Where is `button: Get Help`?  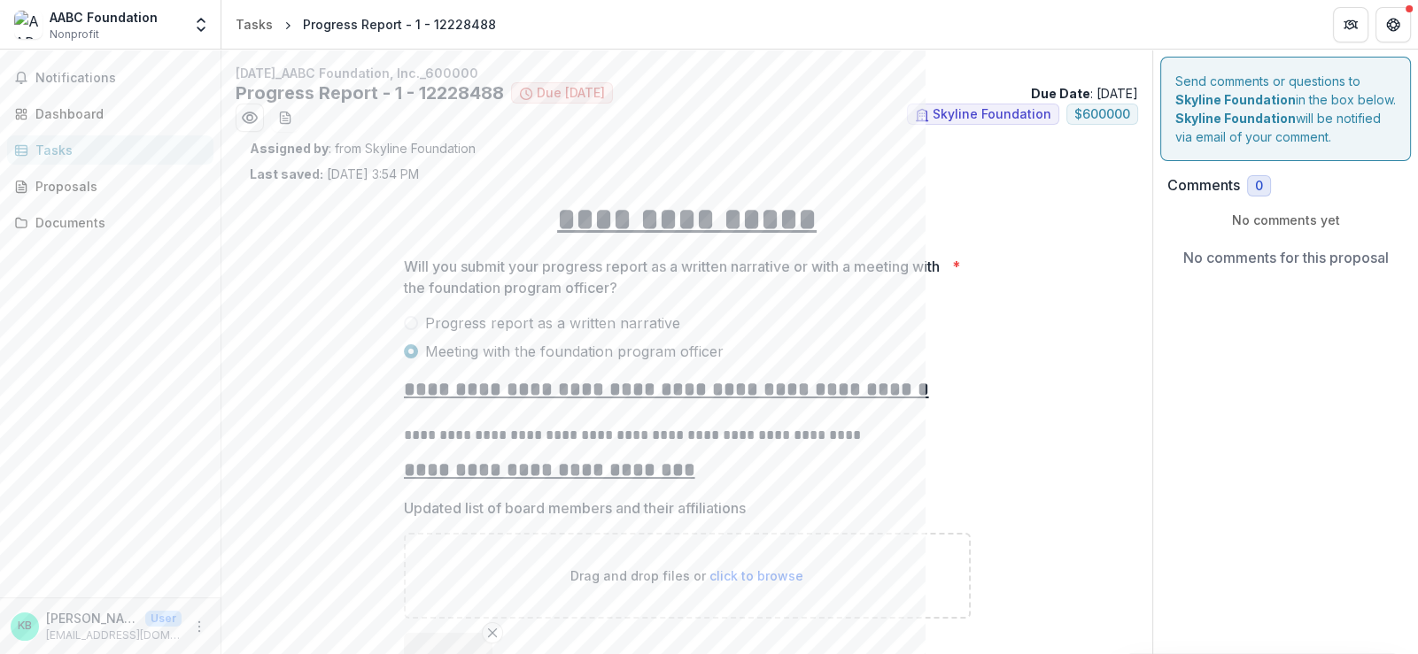
button: Get Help is located at coordinates (1393, 25).